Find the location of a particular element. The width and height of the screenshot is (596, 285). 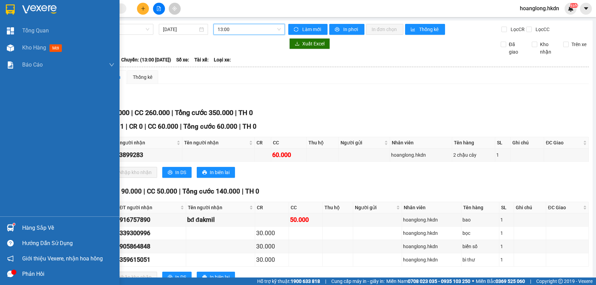

img: logo-vxr is located at coordinates (10, 10).